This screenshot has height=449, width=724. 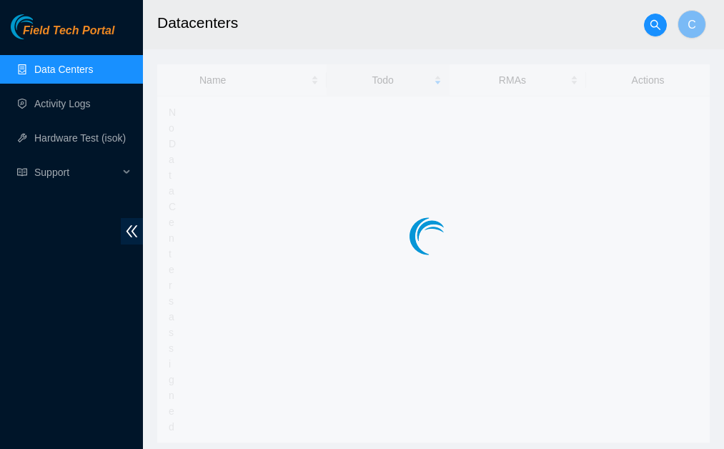 What do you see at coordinates (64, 69) in the screenshot?
I see `a: Data Centers` at bounding box center [64, 69].